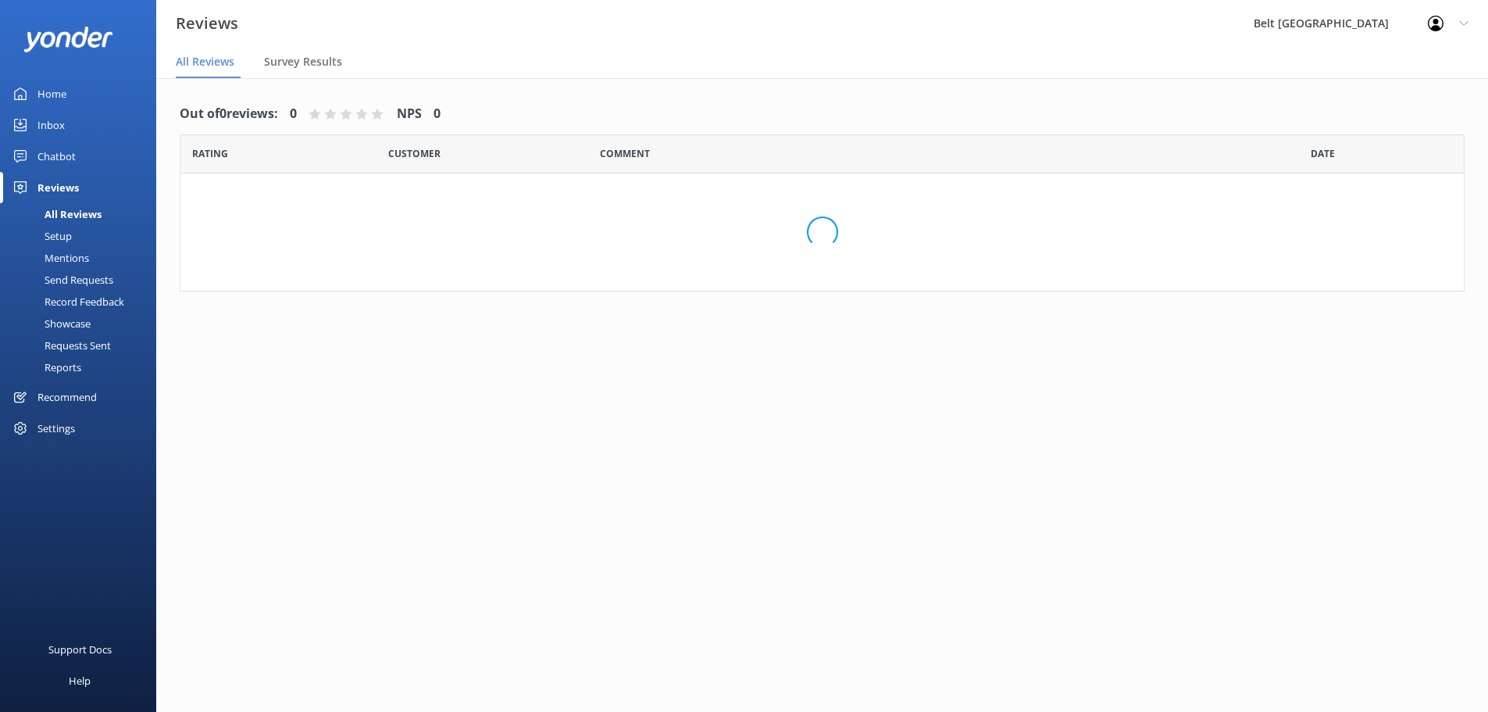 This screenshot has width=1488, height=712. I want to click on div: Reviews, so click(58, 188).